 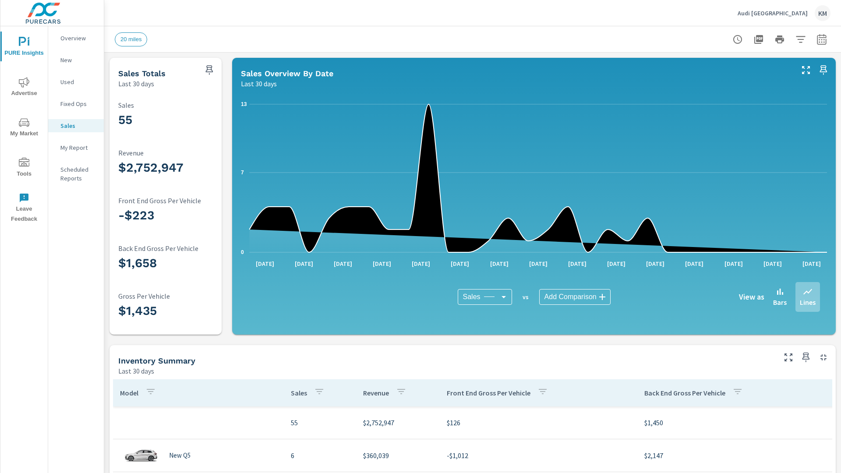 I want to click on p: 55, so click(x=320, y=423).